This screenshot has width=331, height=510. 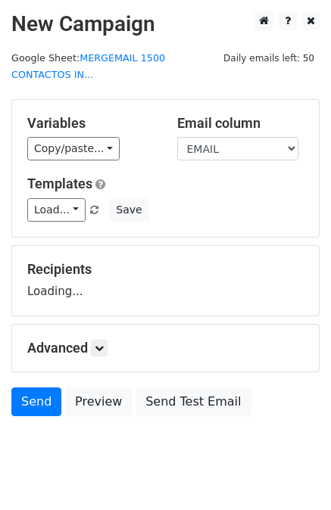 I want to click on a: Send Test Email, so click(x=193, y=402).